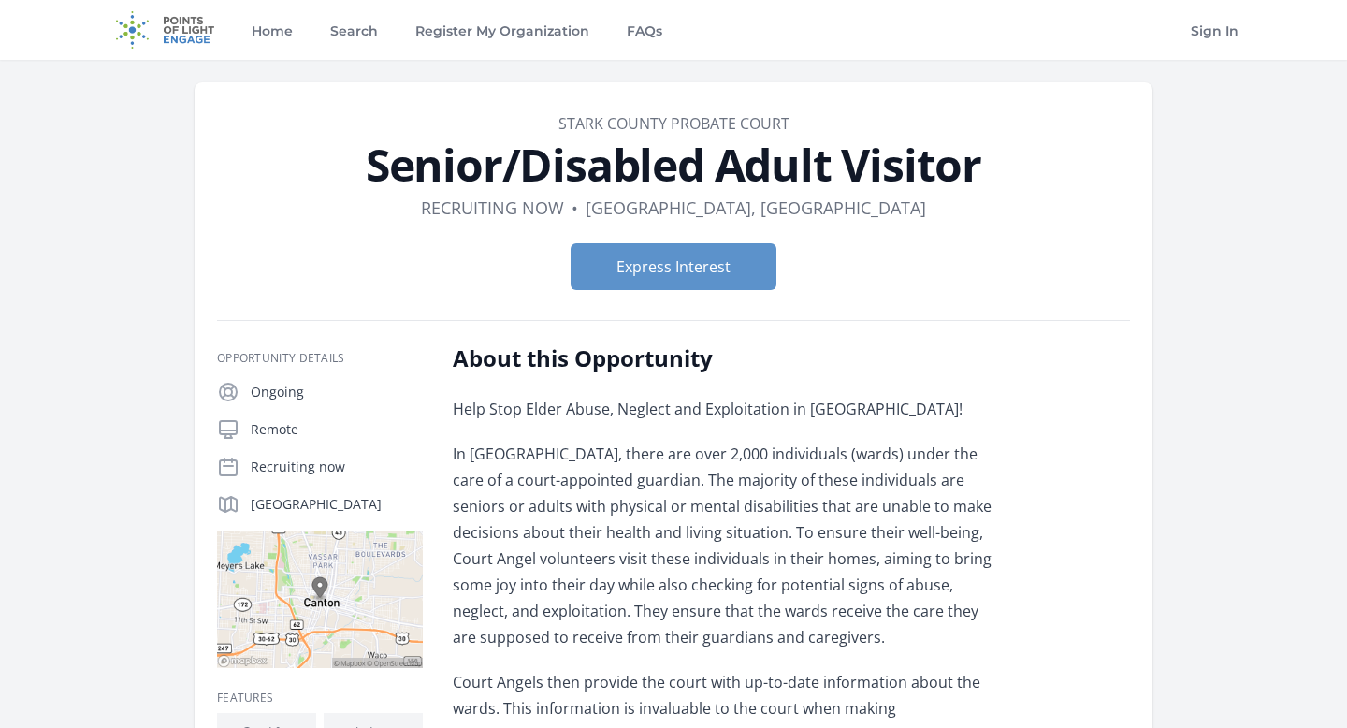  What do you see at coordinates (320, 599) in the screenshot?
I see `img: Map` at bounding box center [320, 599].